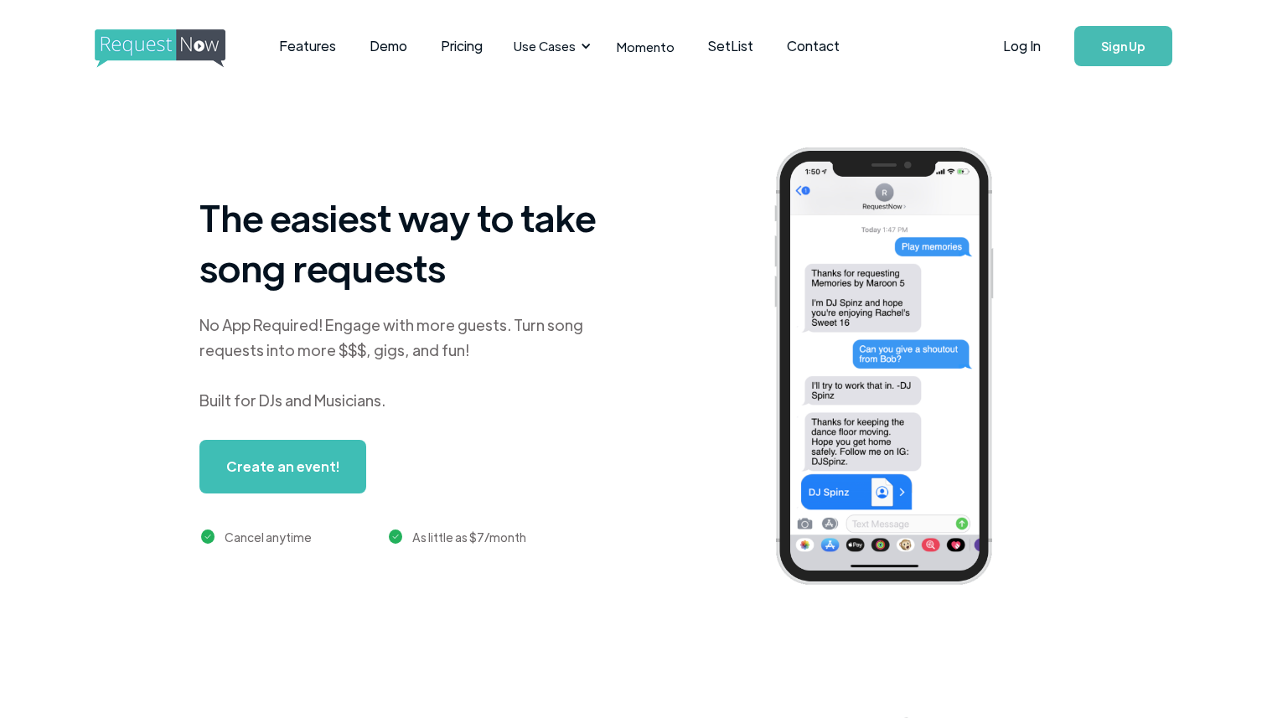  I want to click on a: Features, so click(307, 46).